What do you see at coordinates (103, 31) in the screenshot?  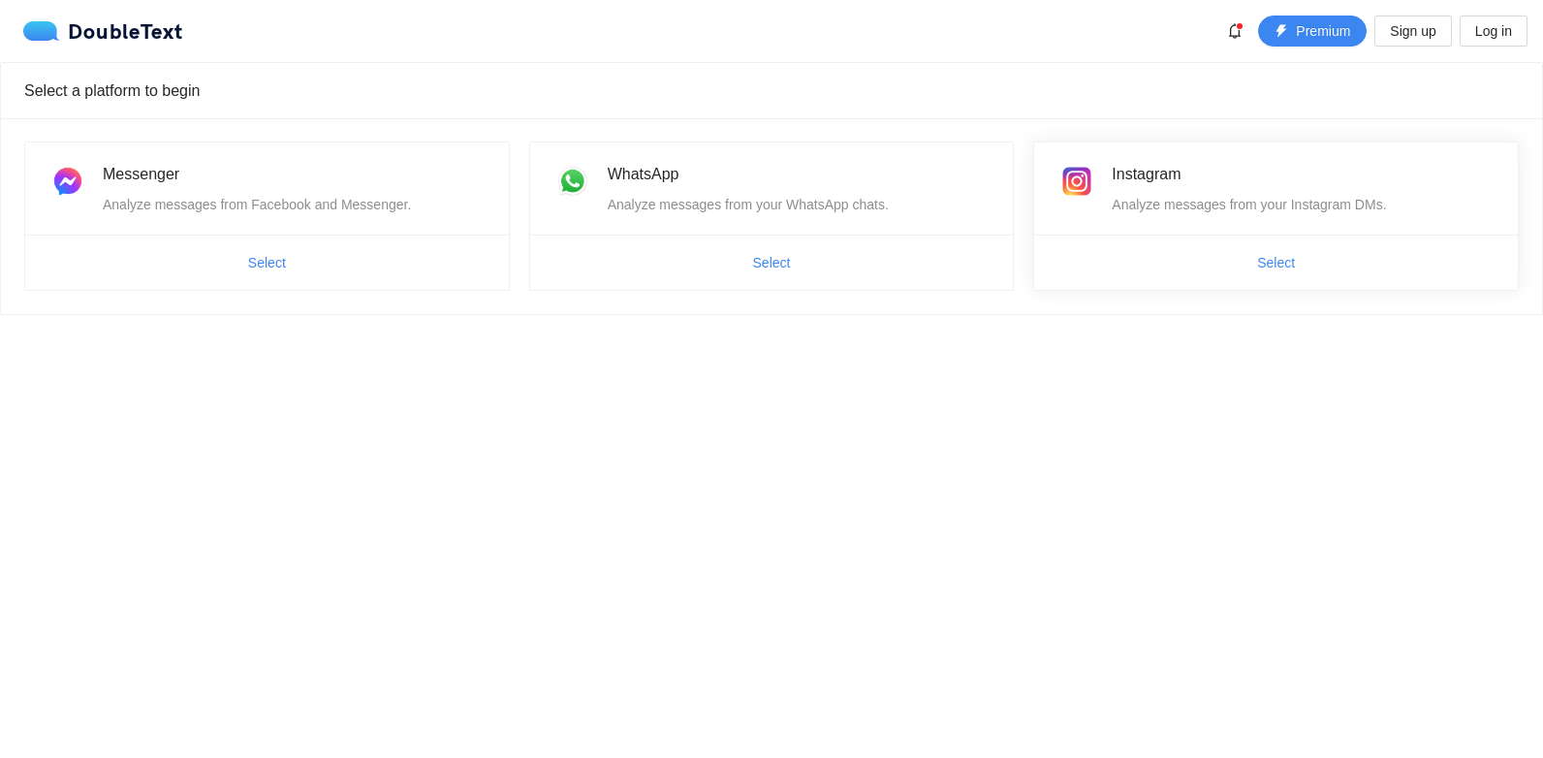 I see `div: DoubleText` at bounding box center [103, 31].